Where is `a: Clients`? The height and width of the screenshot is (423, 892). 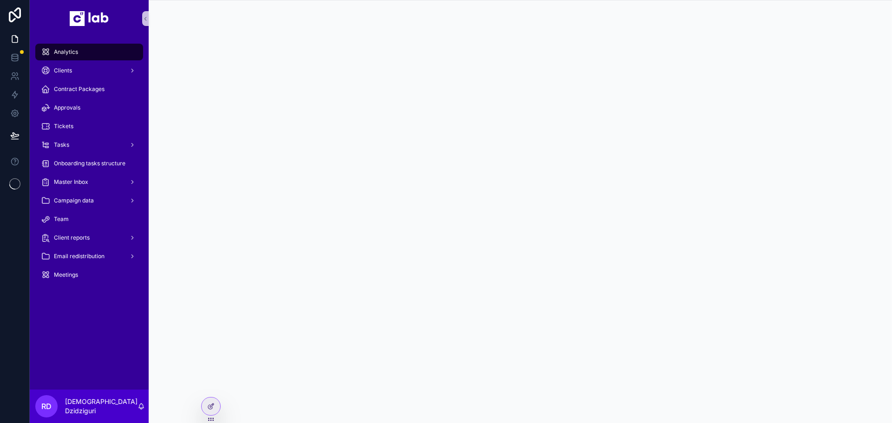
a: Clients is located at coordinates (89, 71).